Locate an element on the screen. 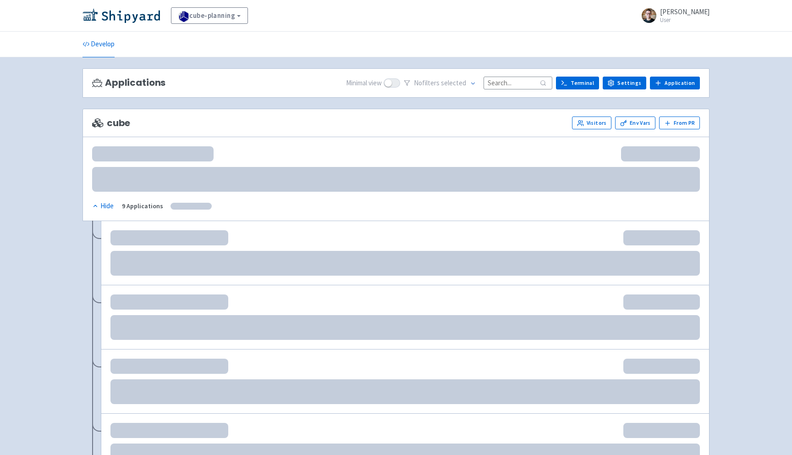 This screenshot has width=792, height=455. input: Search... is located at coordinates (518, 83).